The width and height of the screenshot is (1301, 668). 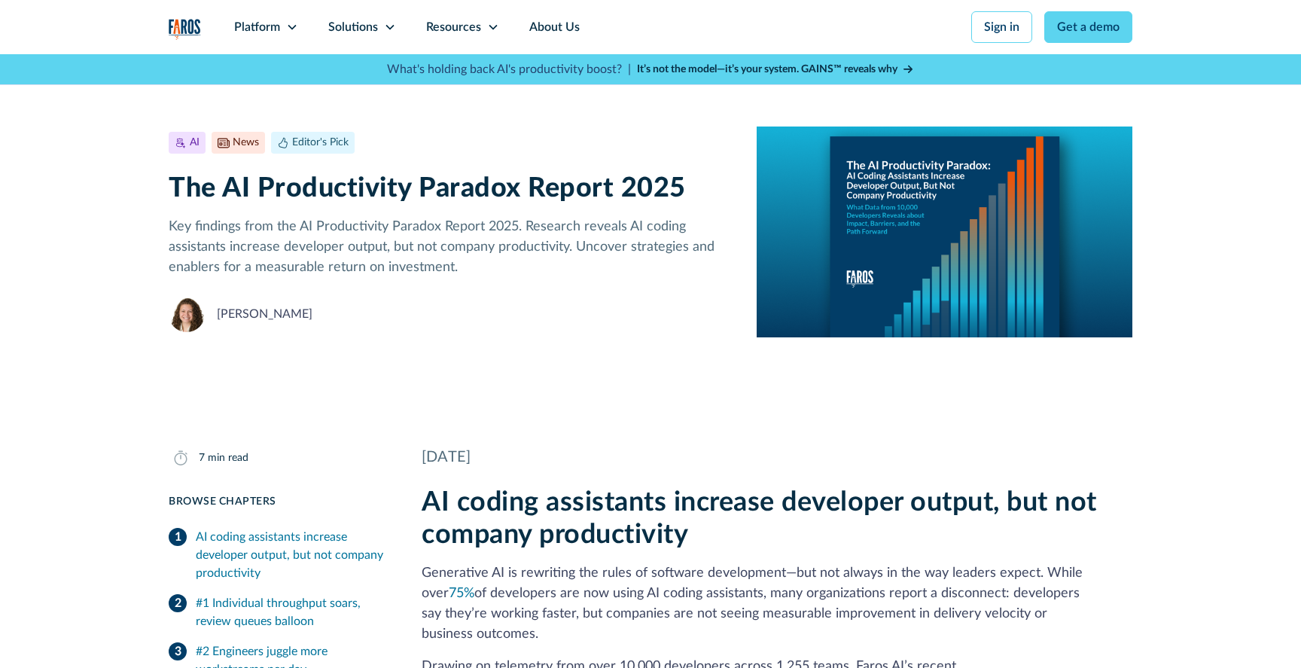 What do you see at coordinates (450, 188) in the screenshot?
I see `h1: The AI Productivity Paradox Report 2025` at bounding box center [450, 188].